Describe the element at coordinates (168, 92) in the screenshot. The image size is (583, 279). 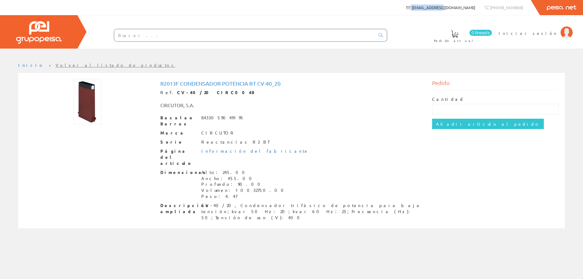
I see `font: Ref.` at that location.